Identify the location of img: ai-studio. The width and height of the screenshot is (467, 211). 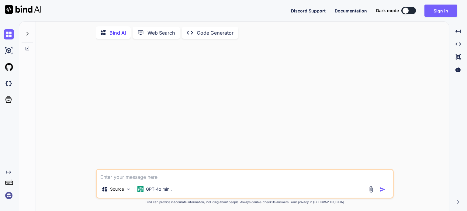
(9, 51).